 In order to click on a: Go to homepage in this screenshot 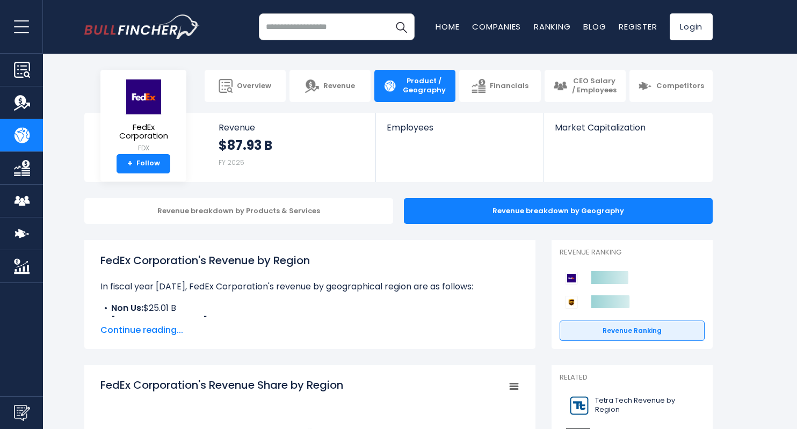, I will do `click(142, 27)`.